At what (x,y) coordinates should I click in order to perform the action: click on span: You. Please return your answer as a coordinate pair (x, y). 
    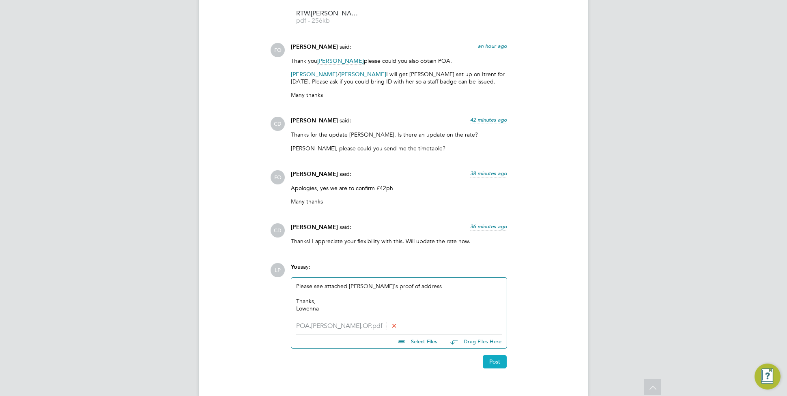
    Looking at the image, I should click on (296, 267).